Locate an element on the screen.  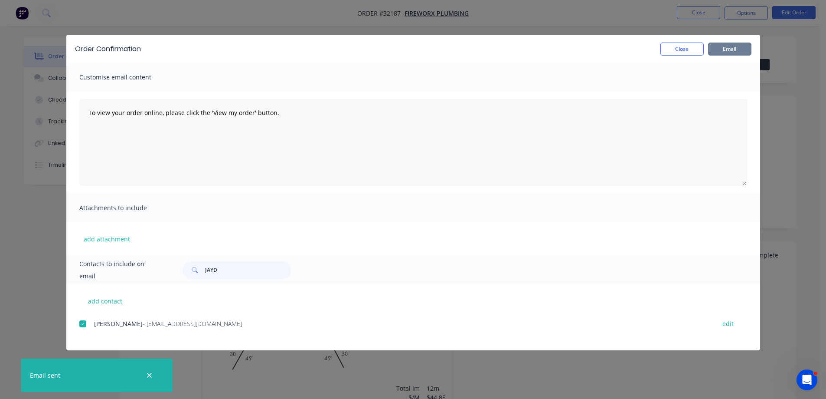
button: Email is located at coordinates (730, 49).